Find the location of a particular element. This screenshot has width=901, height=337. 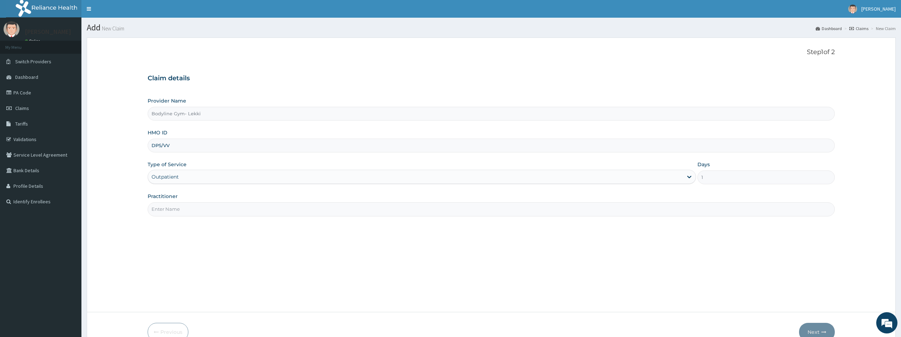

li: New Claim is located at coordinates (882, 28).